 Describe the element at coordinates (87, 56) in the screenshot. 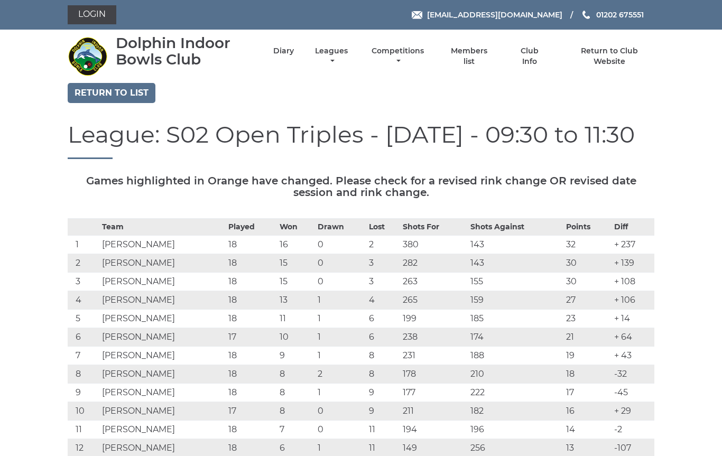

I see `img: Dolphin Indoor Bowls Club` at that location.